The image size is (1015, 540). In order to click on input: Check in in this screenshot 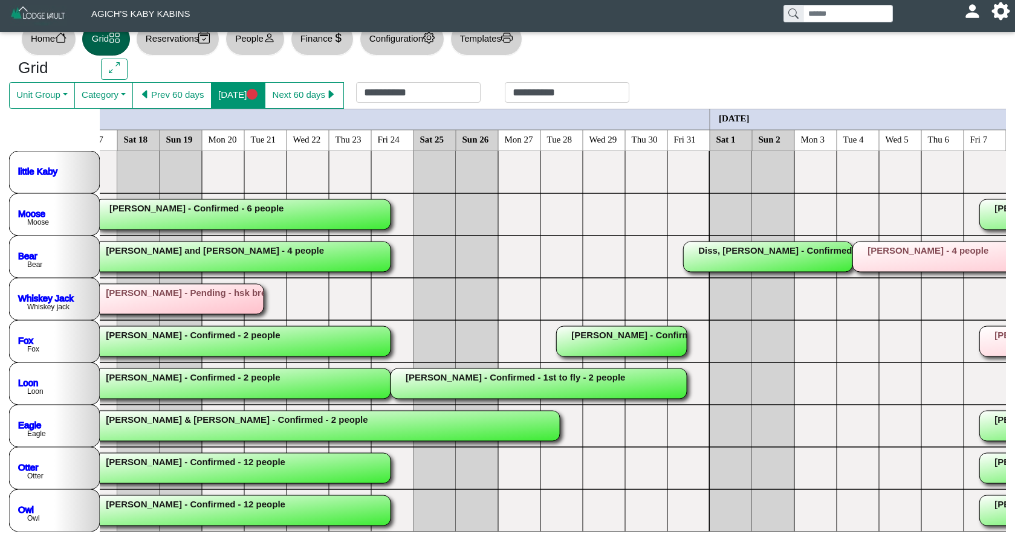, I will do `click(418, 92)`.